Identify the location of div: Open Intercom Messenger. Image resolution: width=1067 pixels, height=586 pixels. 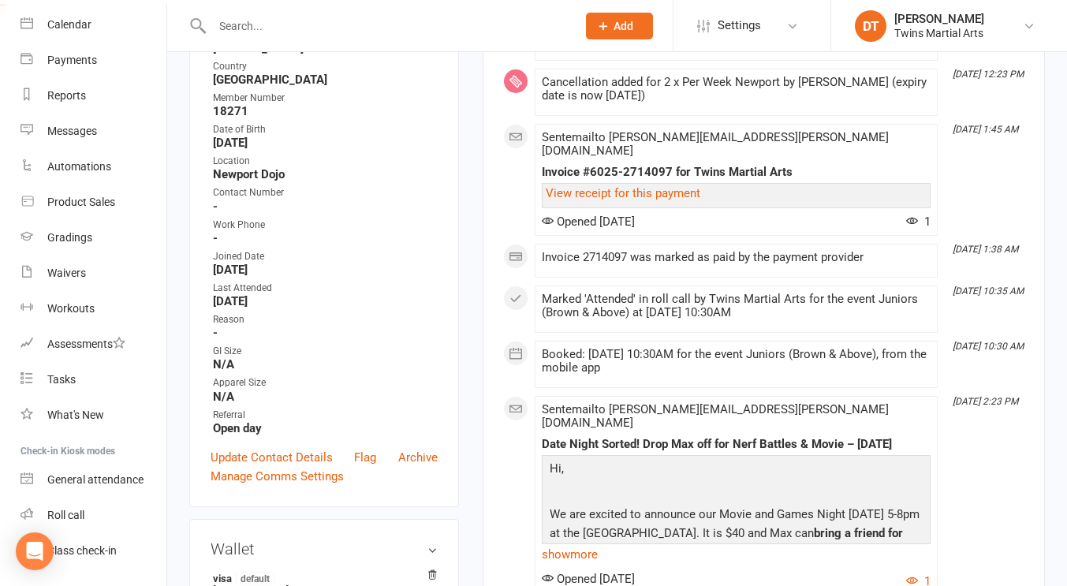
(35, 551).